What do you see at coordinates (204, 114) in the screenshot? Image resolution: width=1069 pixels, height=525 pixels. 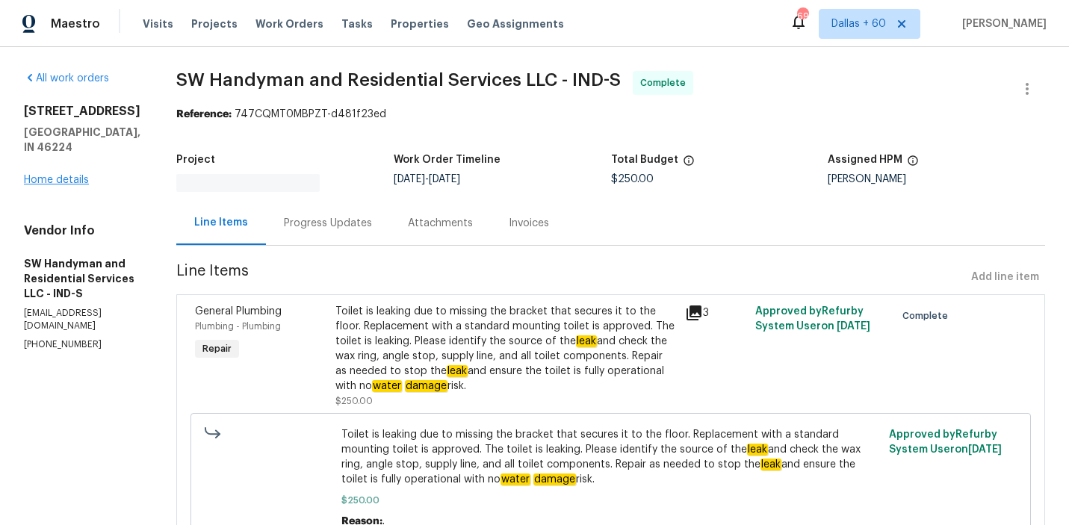 I see `b: Reference:` at bounding box center [204, 114].